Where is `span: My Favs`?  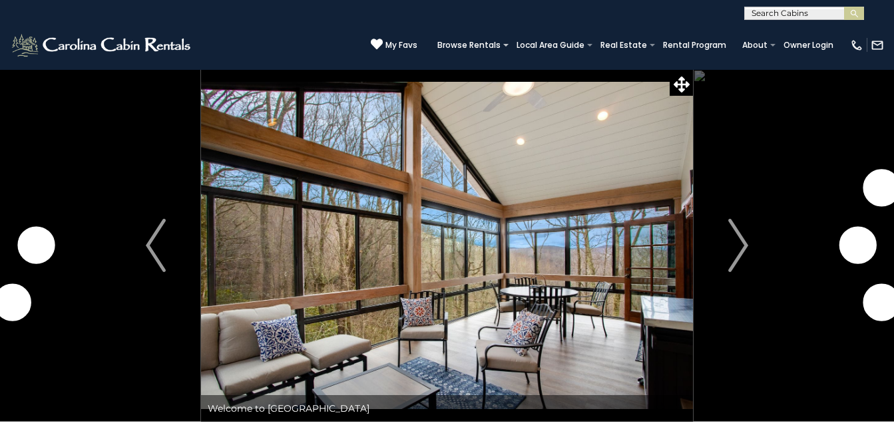
span: My Favs is located at coordinates (401, 45).